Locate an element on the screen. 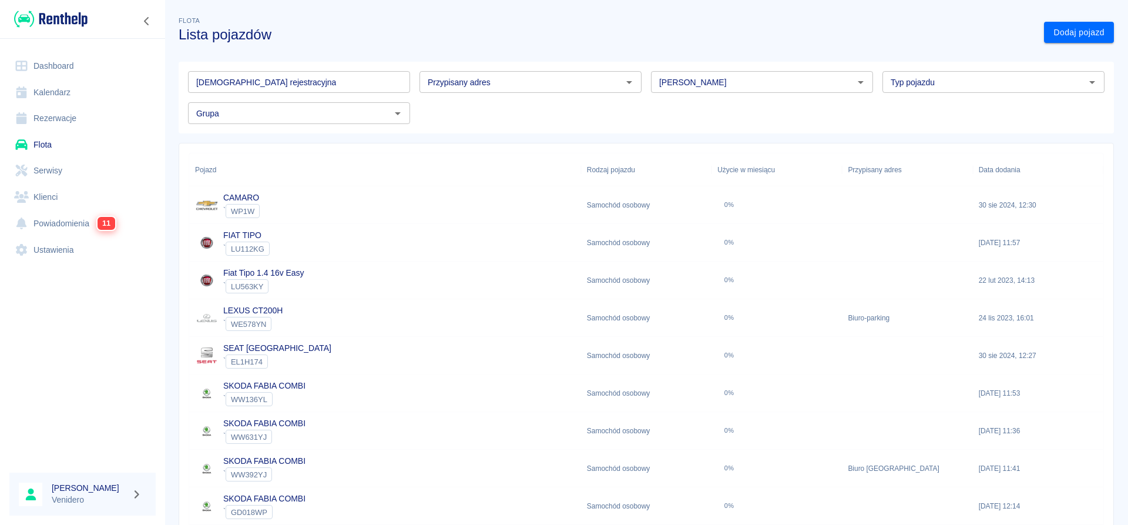 Image resolution: width=1128 pixels, height=525 pixels. span: WW392YJ is located at coordinates (249, 474).